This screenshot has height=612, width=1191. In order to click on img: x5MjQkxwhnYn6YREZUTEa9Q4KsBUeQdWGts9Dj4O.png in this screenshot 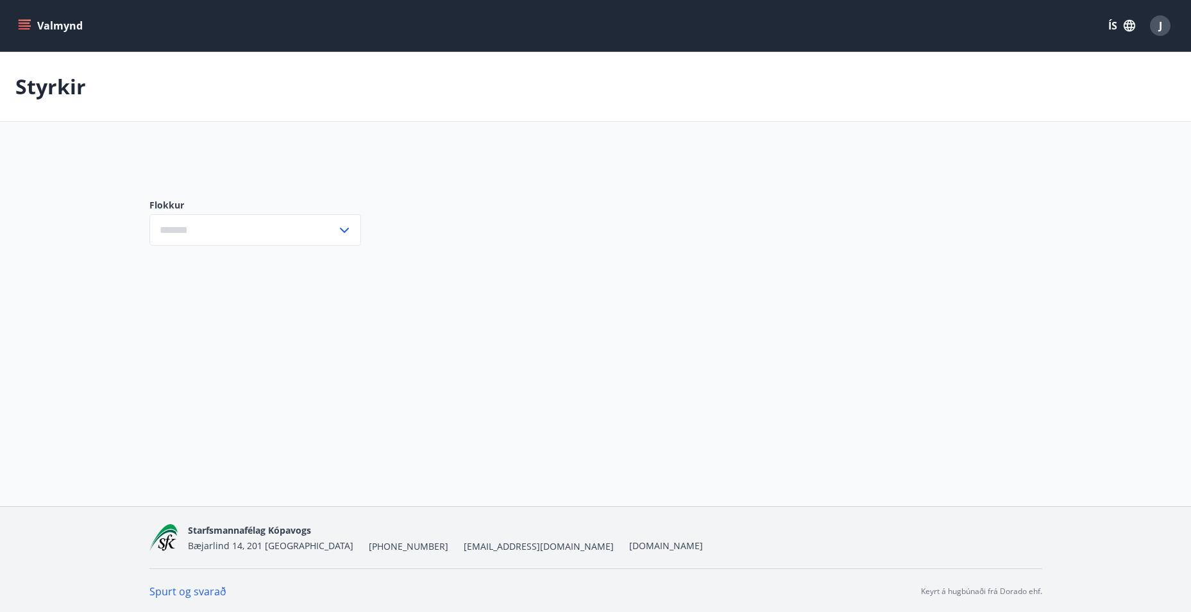, I will do `click(164, 537)`.